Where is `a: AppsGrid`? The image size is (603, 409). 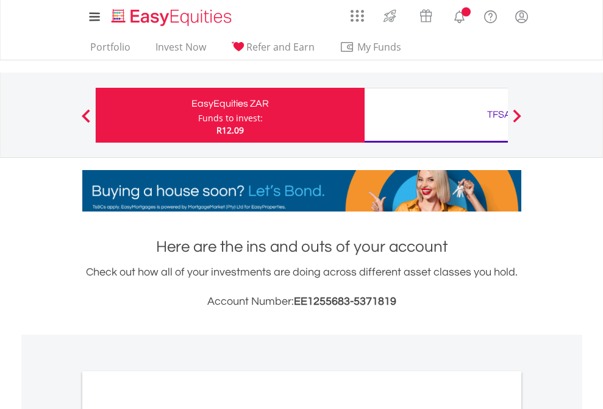
a: AppsGrid is located at coordinates (358, 13).